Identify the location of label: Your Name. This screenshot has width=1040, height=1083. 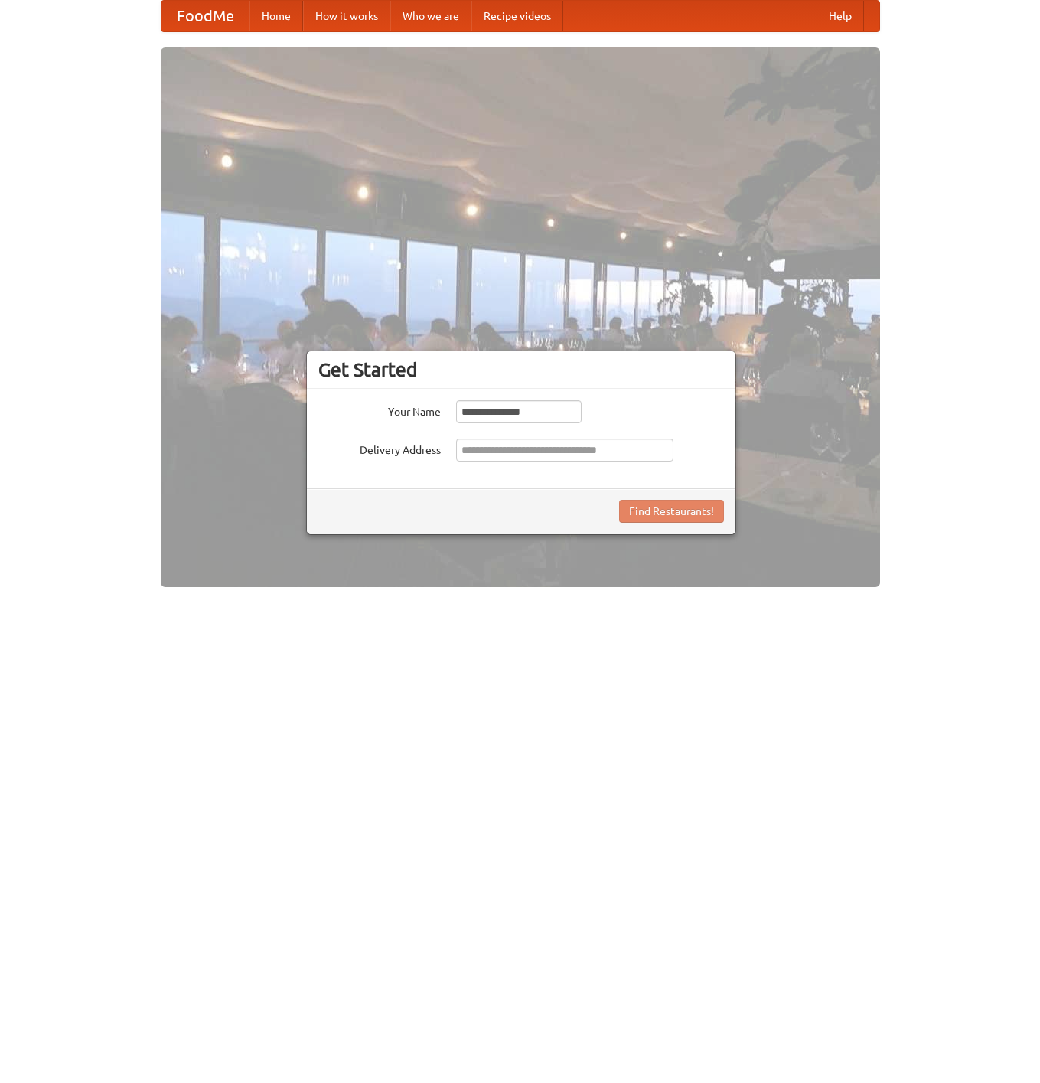
(380, 409).